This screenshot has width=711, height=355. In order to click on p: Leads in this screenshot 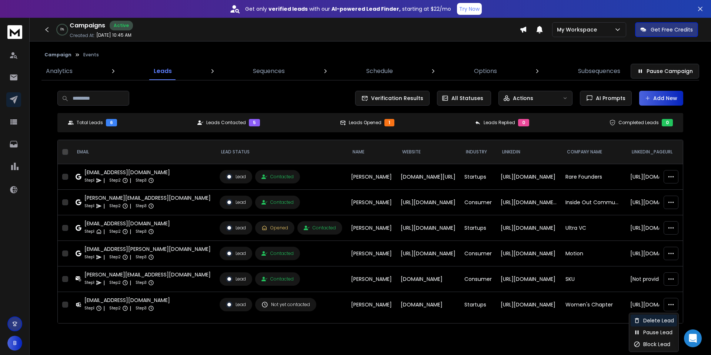, I will do `click(163, 71)`.